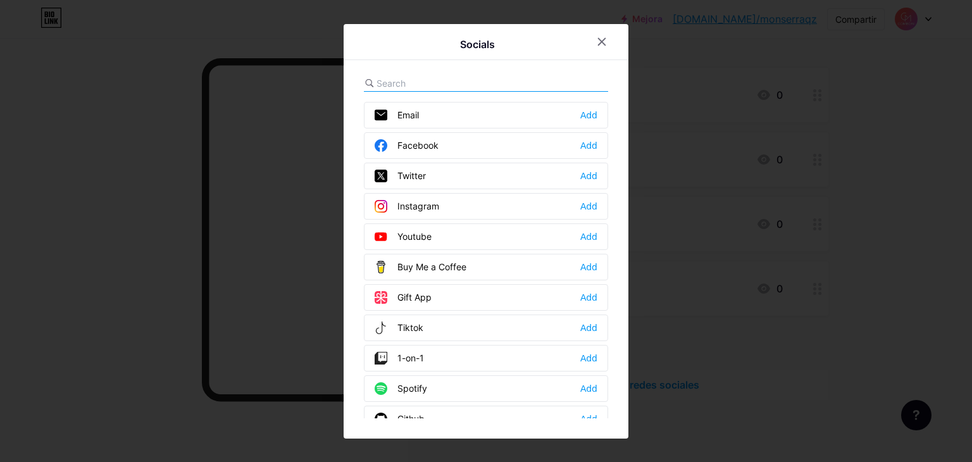  I want to click on div: Instagram, so click(407, 206).